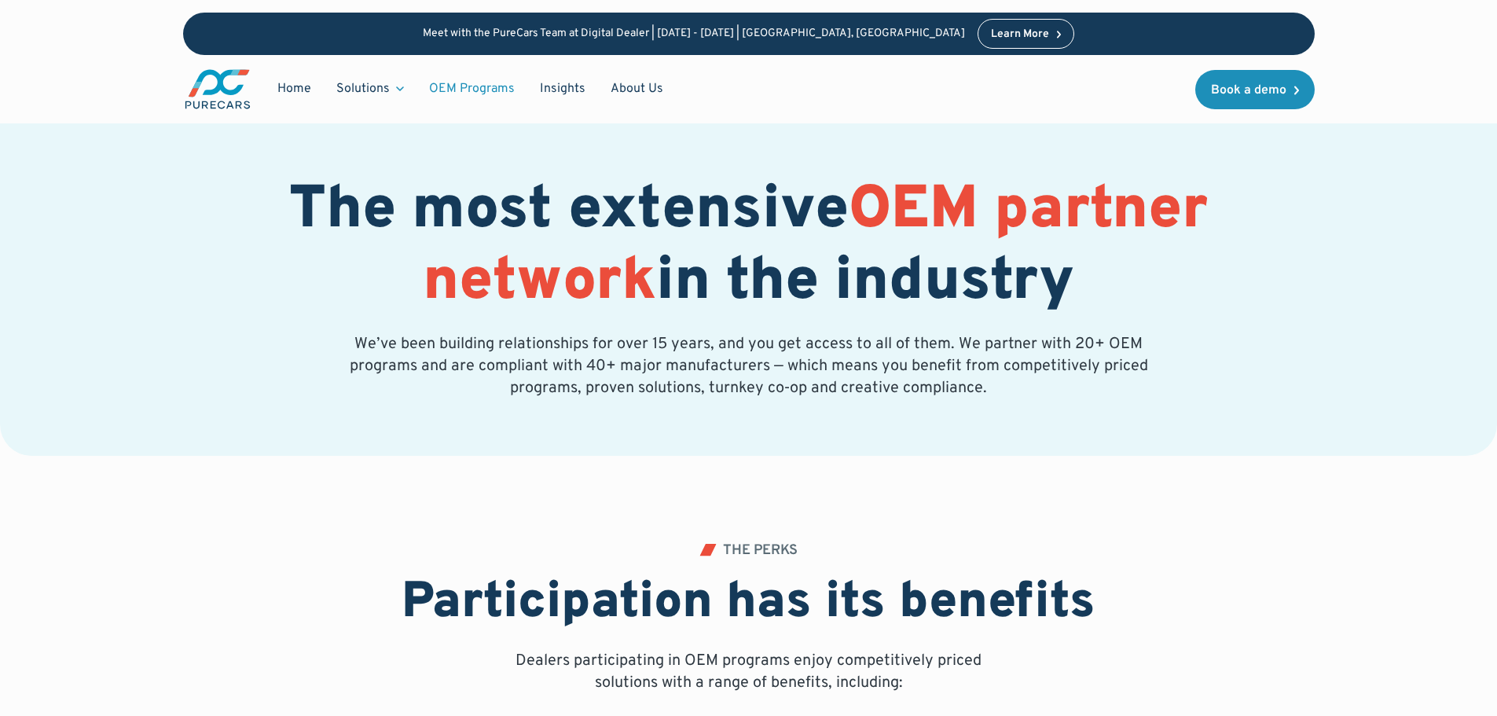 The height and width of the screenshot is (716, 1497). What do you see at coordinates (471, 89) in the screenshot?
I see `a: OEM Programs` at bounding box center [471, 89].